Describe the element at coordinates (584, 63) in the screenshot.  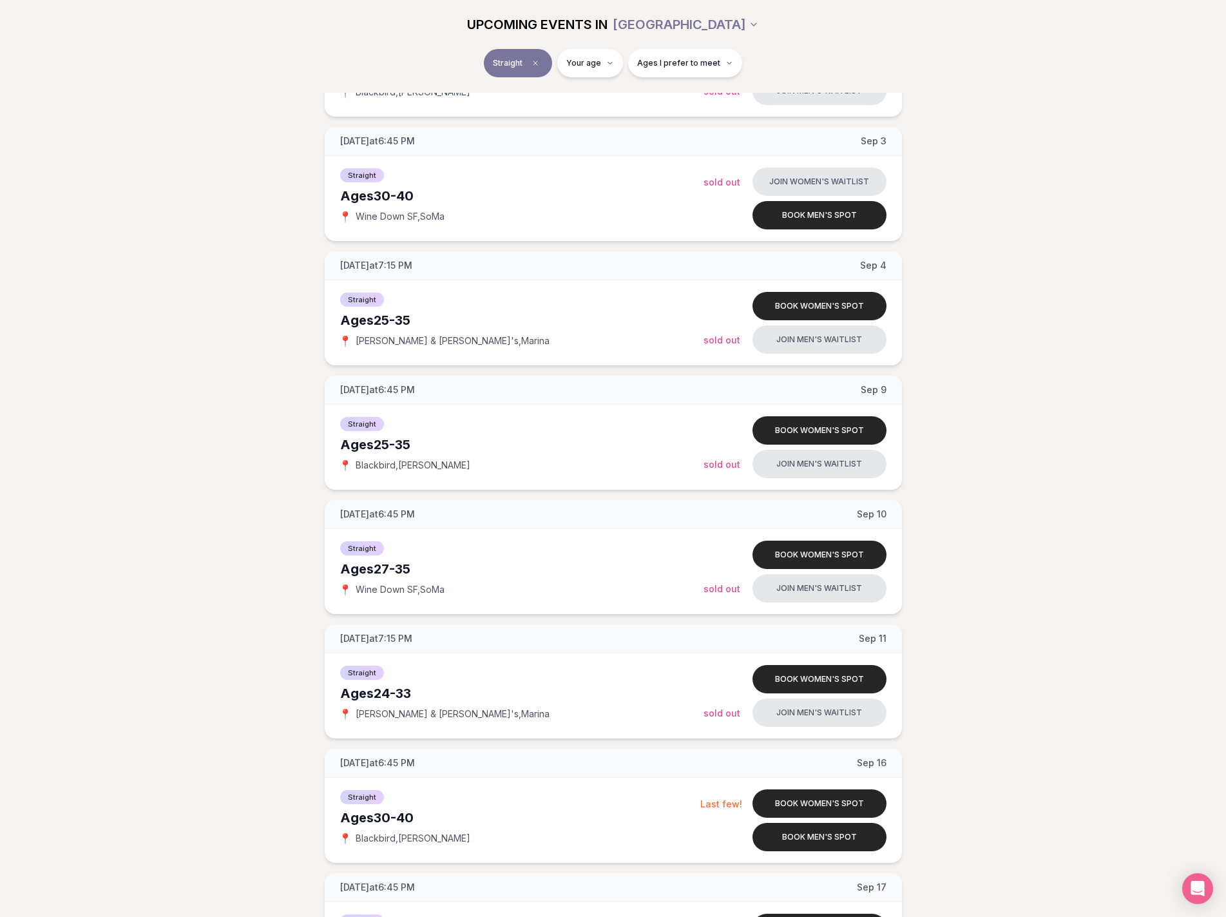
I see `span: Your age` at that location.